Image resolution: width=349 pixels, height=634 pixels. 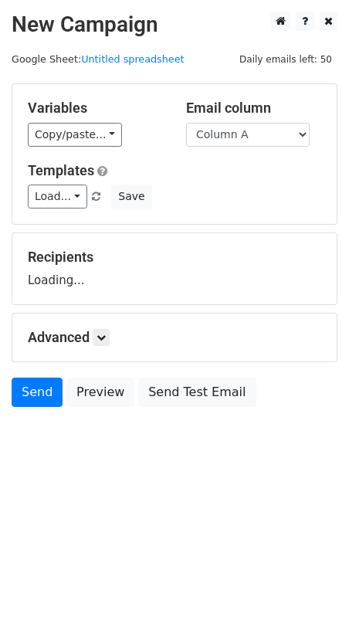 What do you see at coordinates (132, 59) in the screenshot?
I see `a: Untitled spreadsheet` at bounding box center [132, 59].